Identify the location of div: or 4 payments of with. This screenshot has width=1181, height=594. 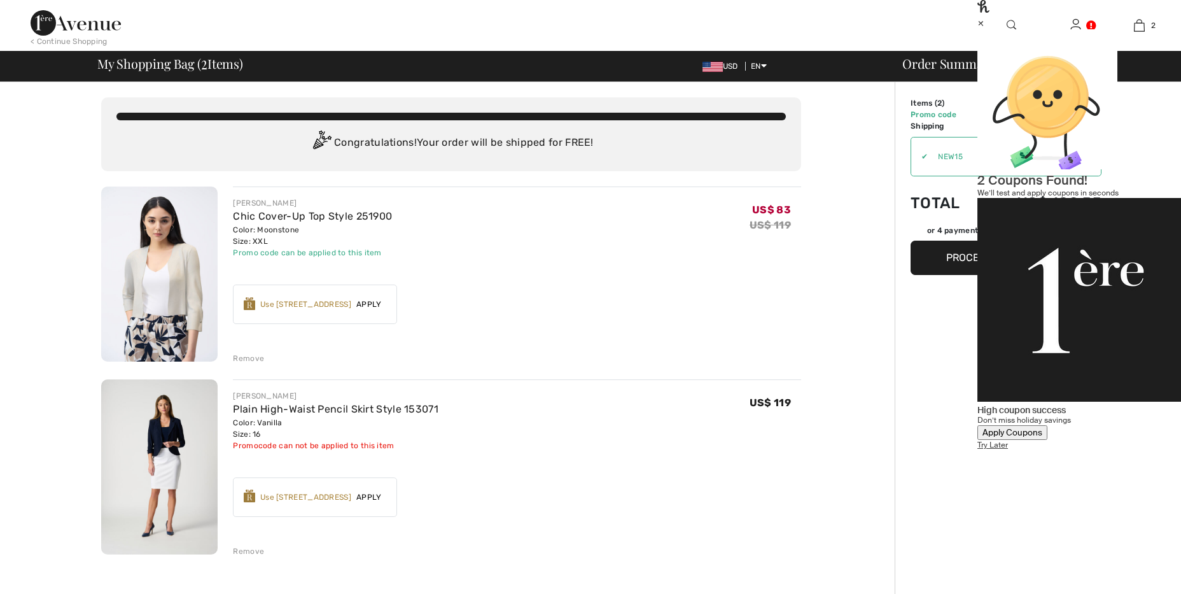
(1014, 230).